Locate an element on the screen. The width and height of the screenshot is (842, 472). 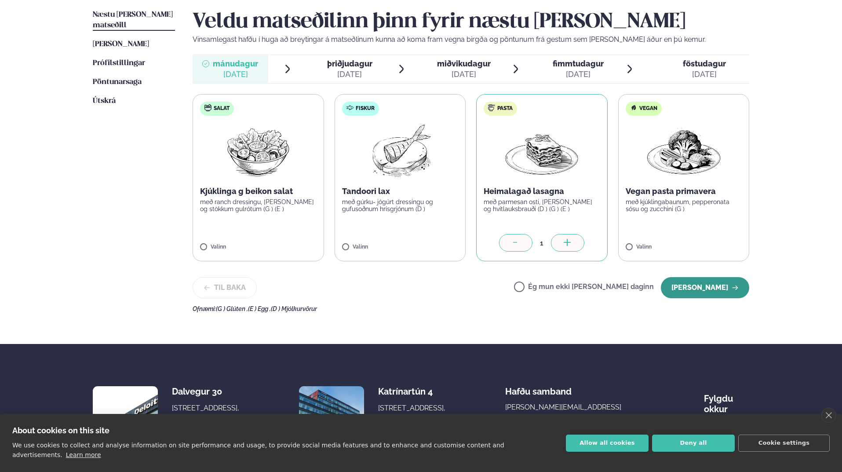
button: Cookie settings is located at coordinates (784, 443).